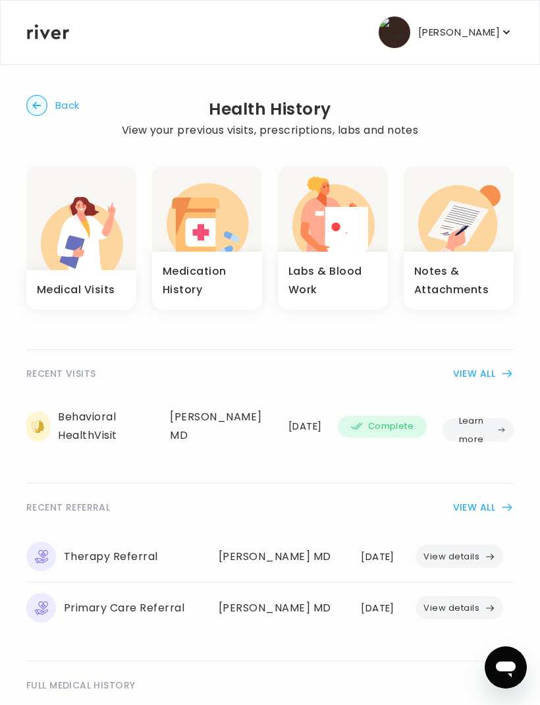  I want to click on p: View your previous visits, prescriptions, labs and notes, so click(270, 130).